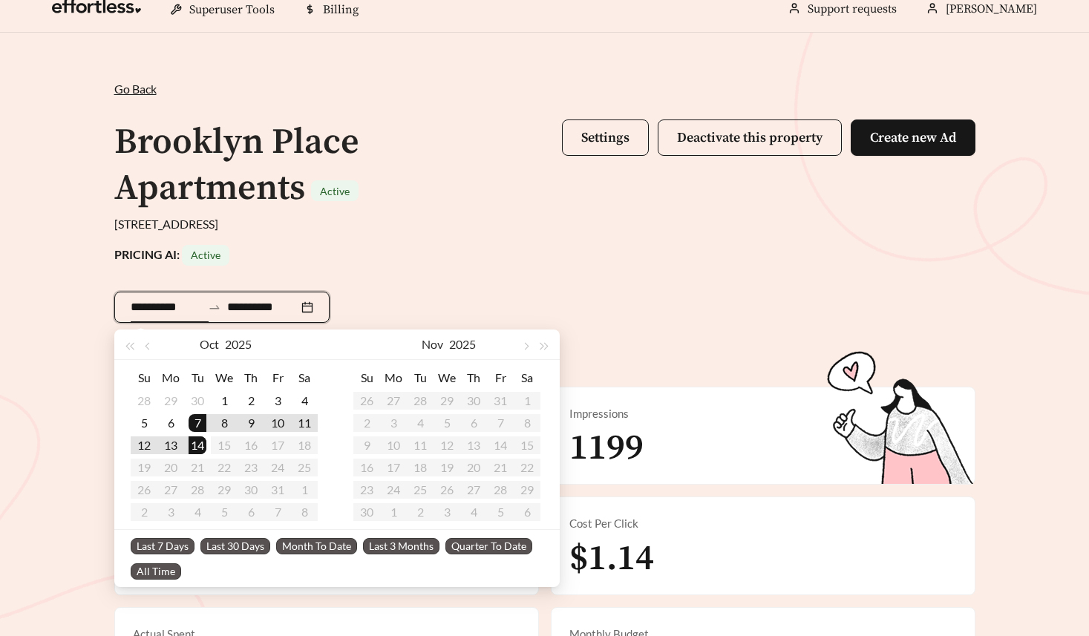 The width and height of the screenshot is (1089, 636). What do you see at coordinates (612, 559) in the screenshot?
I see `span: $1.14` at bounding box center [612, 559].